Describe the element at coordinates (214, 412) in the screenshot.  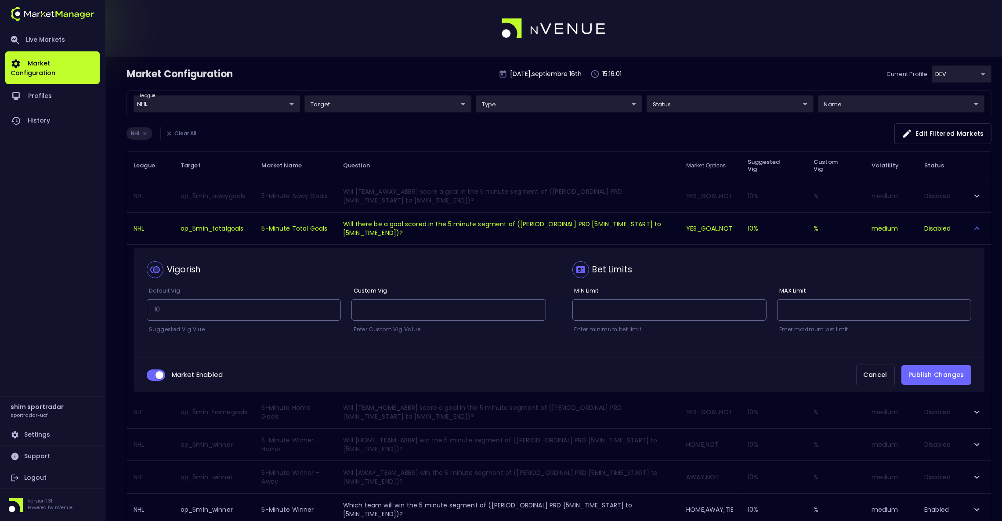
I see `td: op_5min_homegoals` at that location.